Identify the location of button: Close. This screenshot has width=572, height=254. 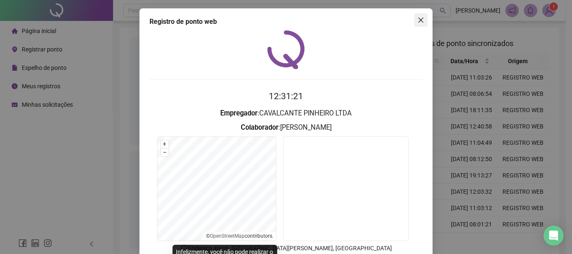
(421, 20).